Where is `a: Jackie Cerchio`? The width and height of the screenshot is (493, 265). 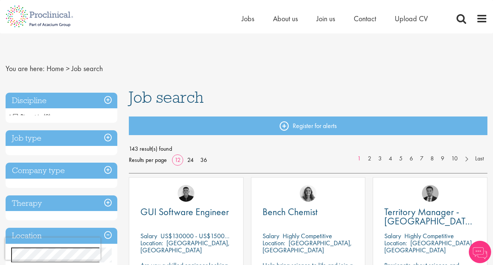
a: Jackie Cerchio is located at coordinates (308, 193).